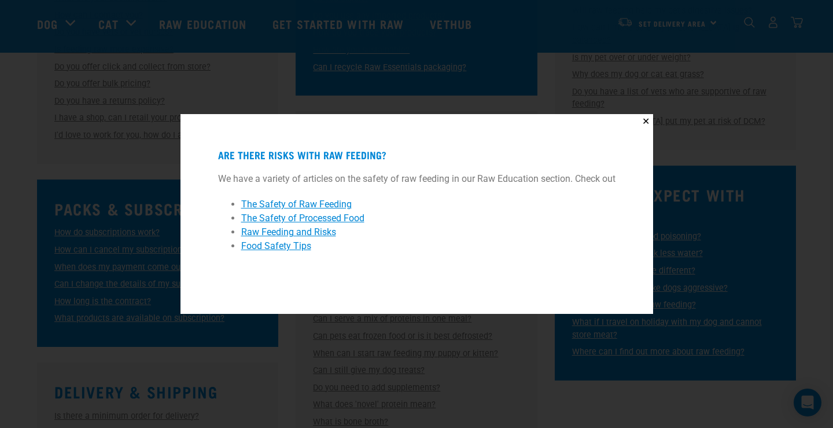 The width and height of the screenshot is (833, 428). I want to click on a: The Safety of Raw Feeding, so click(296, 204).